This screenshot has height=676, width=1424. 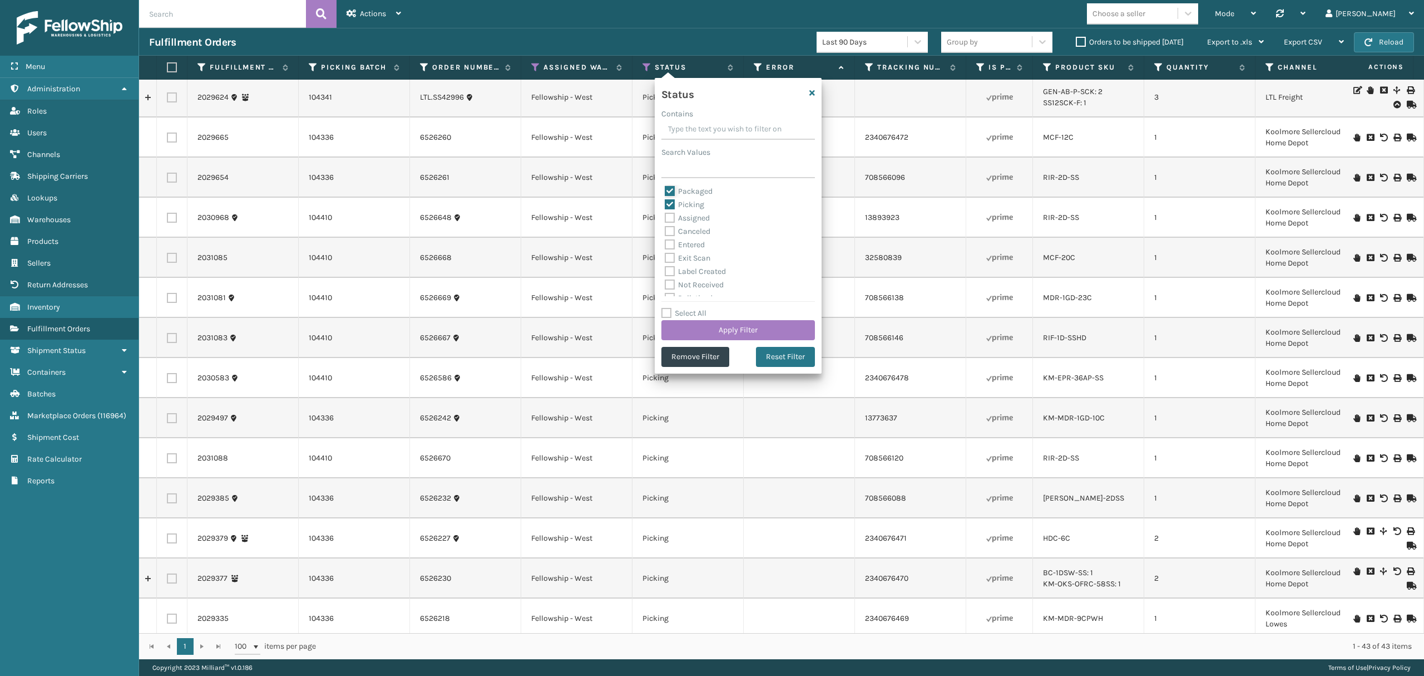 What do you see at coordinates (1082, 583) in the screenshot?
I see `a: KM-OKS-OFRC-58SS: 1` at bounding box center [1082, 583].